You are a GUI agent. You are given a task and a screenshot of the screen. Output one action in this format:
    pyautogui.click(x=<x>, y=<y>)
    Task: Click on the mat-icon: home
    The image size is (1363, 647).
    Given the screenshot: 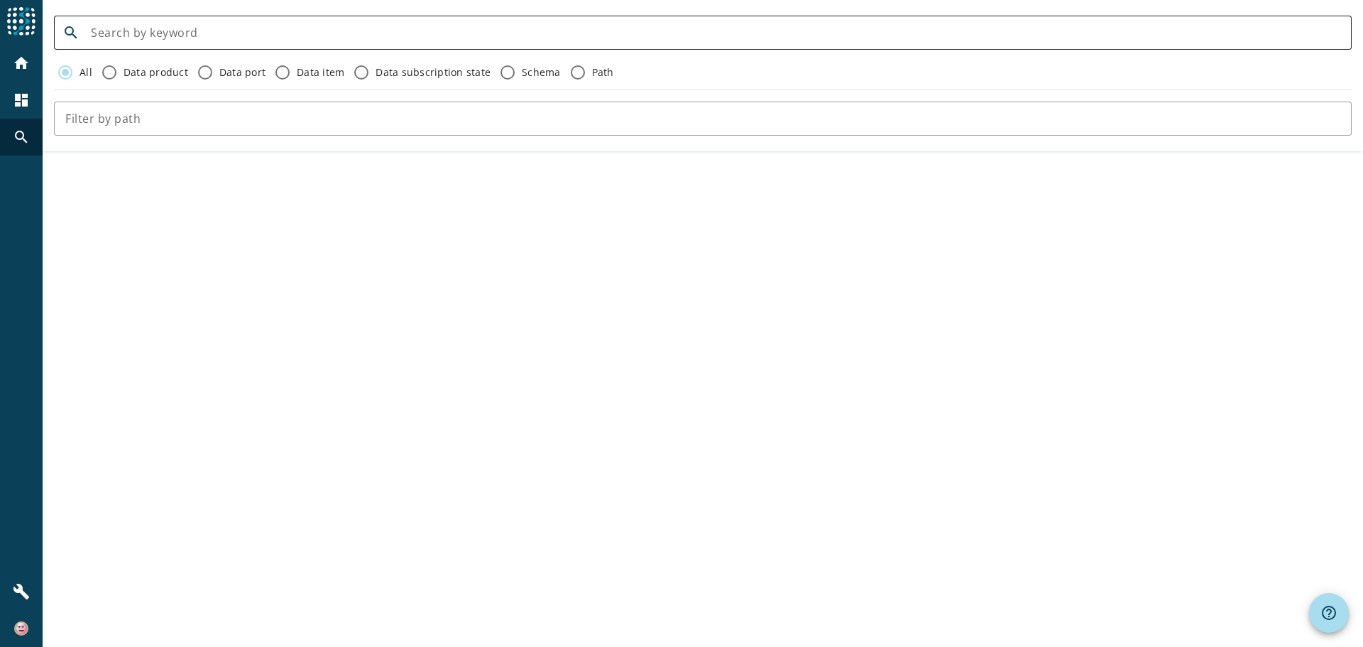 What is the action you would take?
    pyautogui.click(x=21, y=63)
    